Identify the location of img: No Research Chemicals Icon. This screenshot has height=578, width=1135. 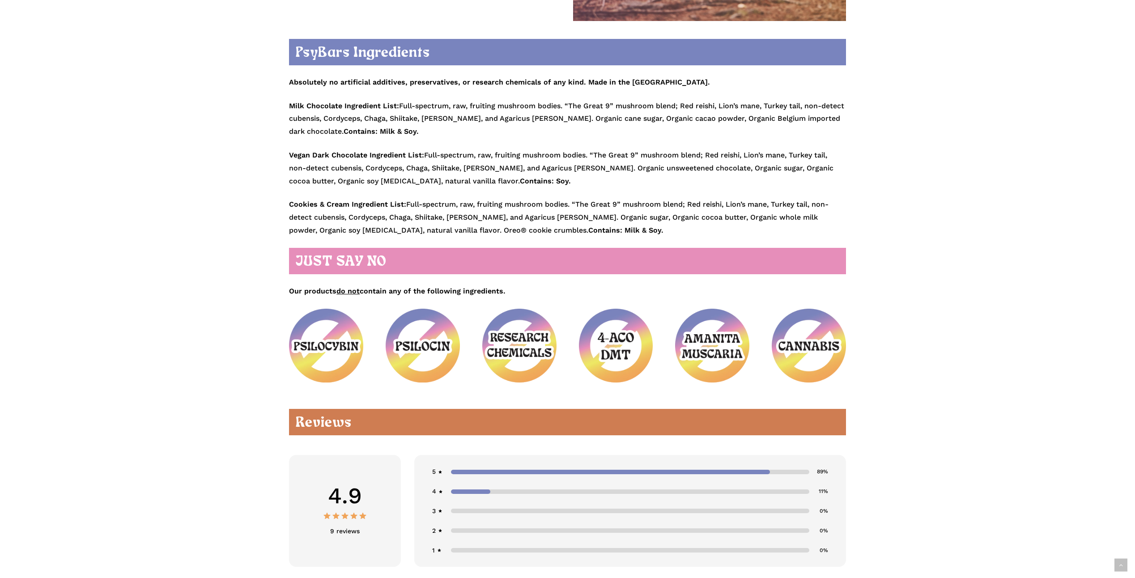
(520, 346).